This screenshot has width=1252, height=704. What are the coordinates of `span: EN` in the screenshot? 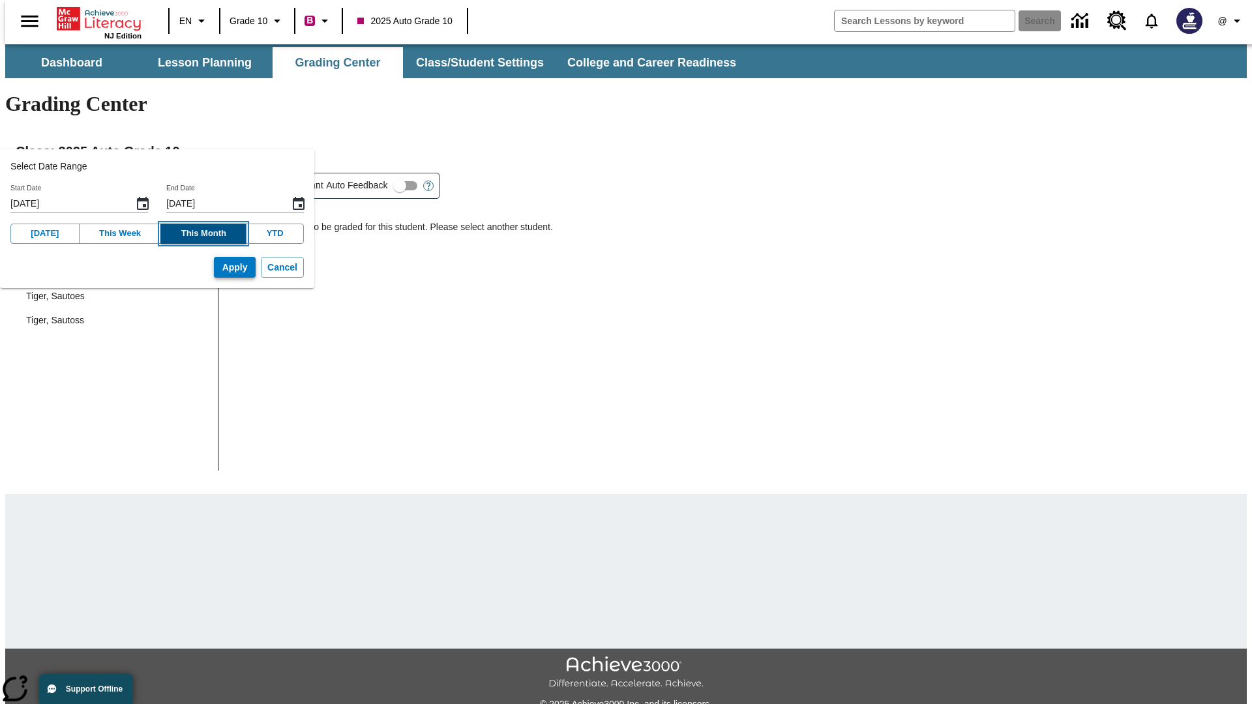 It's located at (185, 21).